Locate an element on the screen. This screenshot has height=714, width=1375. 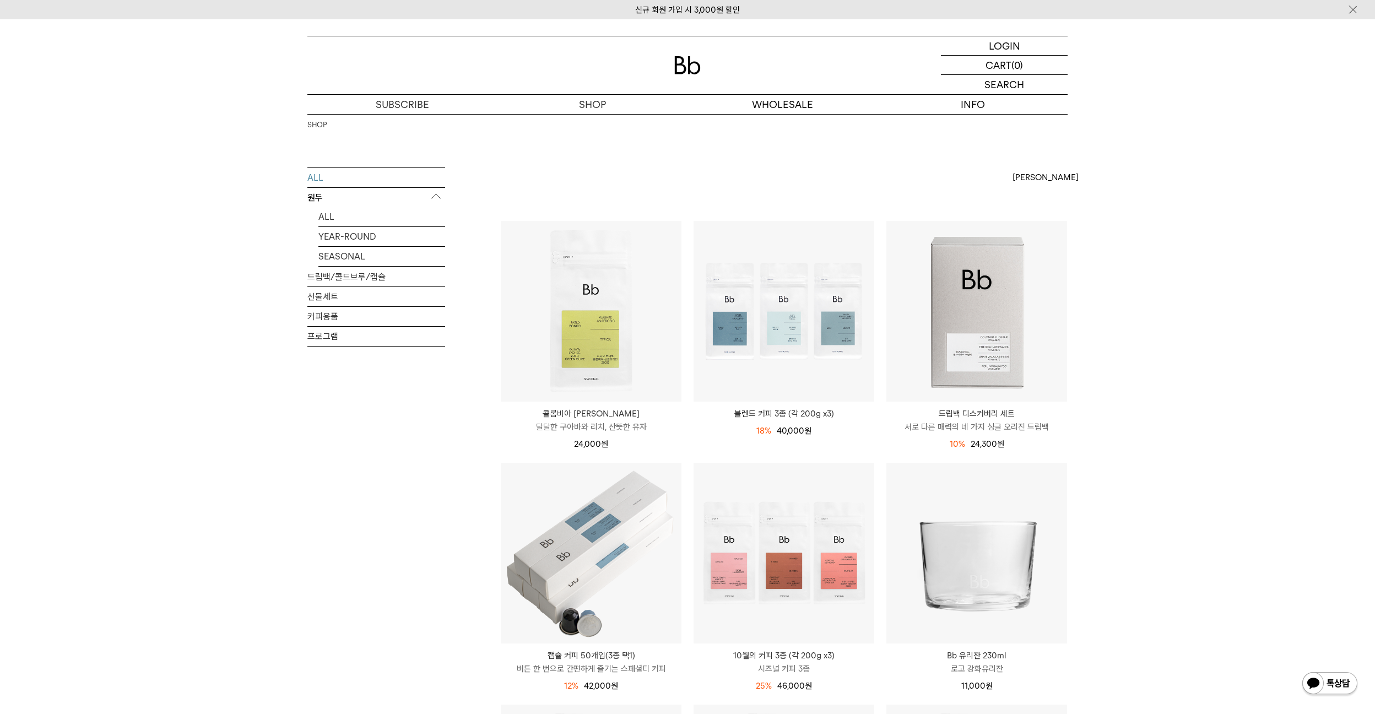
a: Bb 유리잔 230ml 로고 강화유리잔 is located at coordinates (976, 662).